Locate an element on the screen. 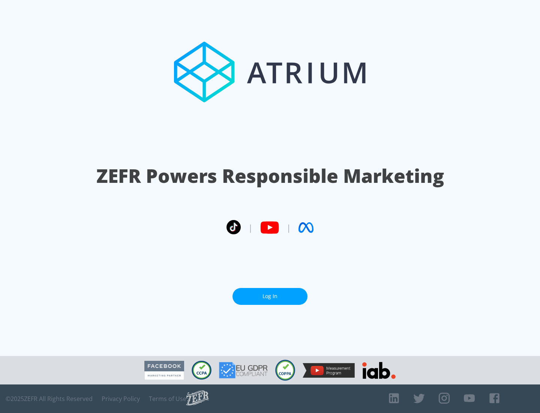 The image size is (540, 413). img: GDPR Compliant is located at coordinates (243, 370).